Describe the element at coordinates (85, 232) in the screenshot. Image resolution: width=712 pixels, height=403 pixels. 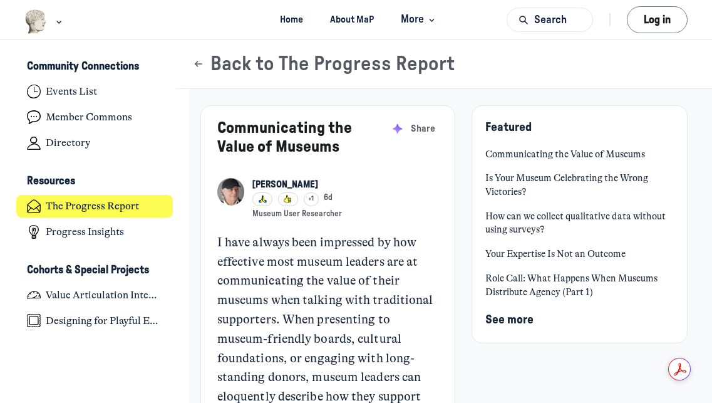
I see `h4: Progress Insights` at that location.